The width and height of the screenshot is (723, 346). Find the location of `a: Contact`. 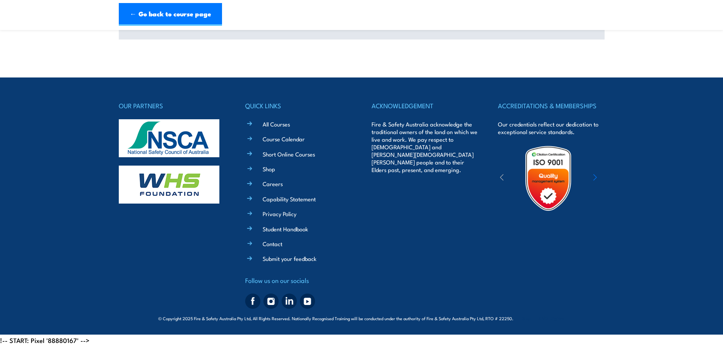

a: Contact is located at coordinates (272, 243).